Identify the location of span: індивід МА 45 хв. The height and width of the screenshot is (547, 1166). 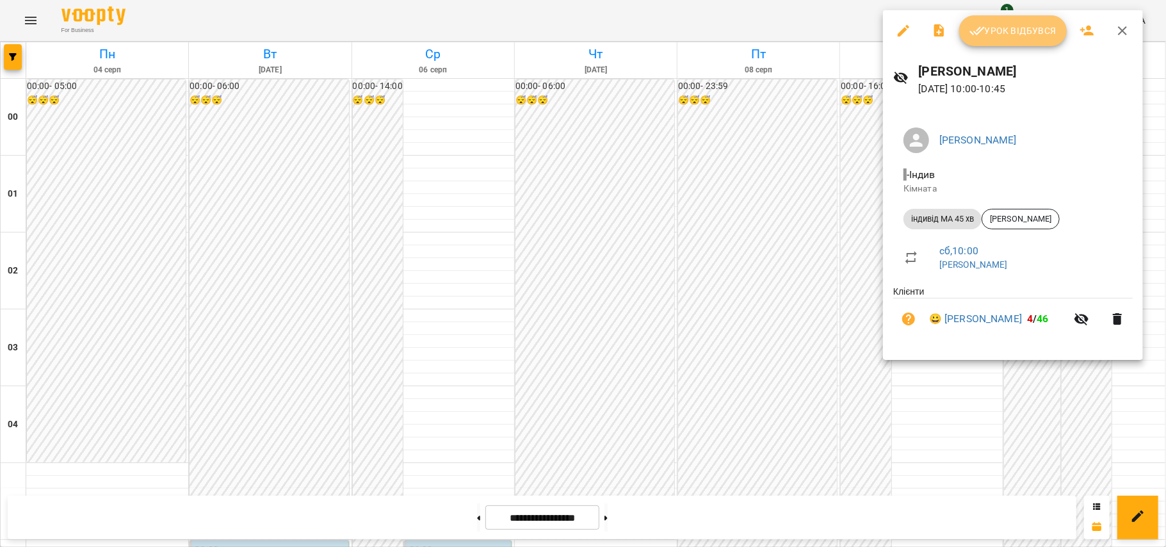
(943, 219).